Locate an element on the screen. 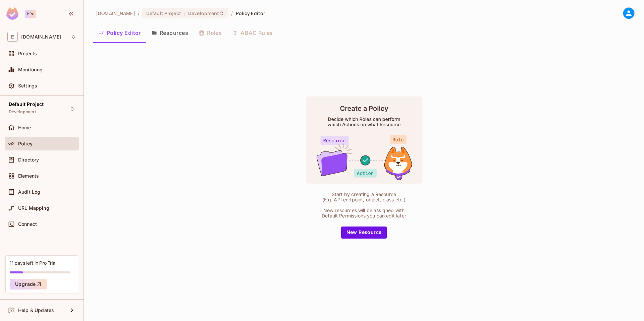 Image resolution: width=644 pixels, height=321 pixels. button: Resources is located at coordinates (170, 33).